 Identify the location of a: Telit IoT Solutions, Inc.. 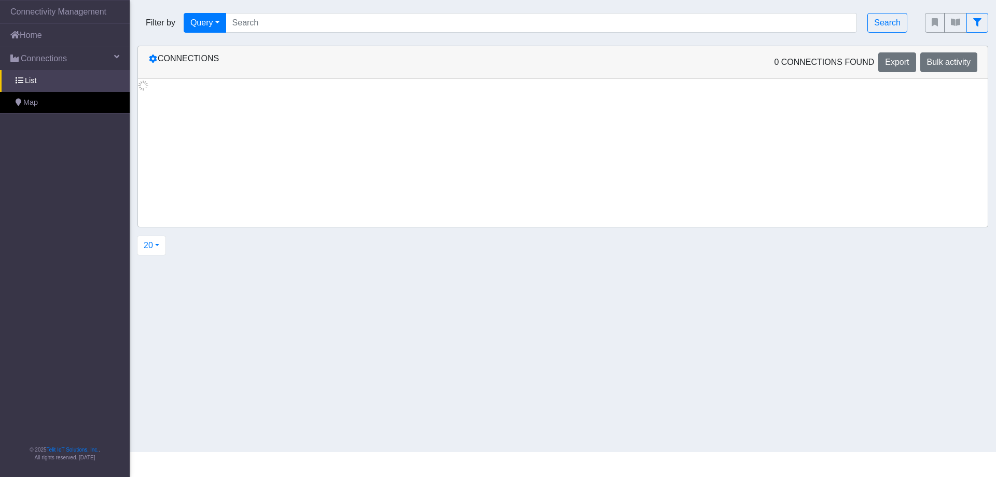
(73, 449).